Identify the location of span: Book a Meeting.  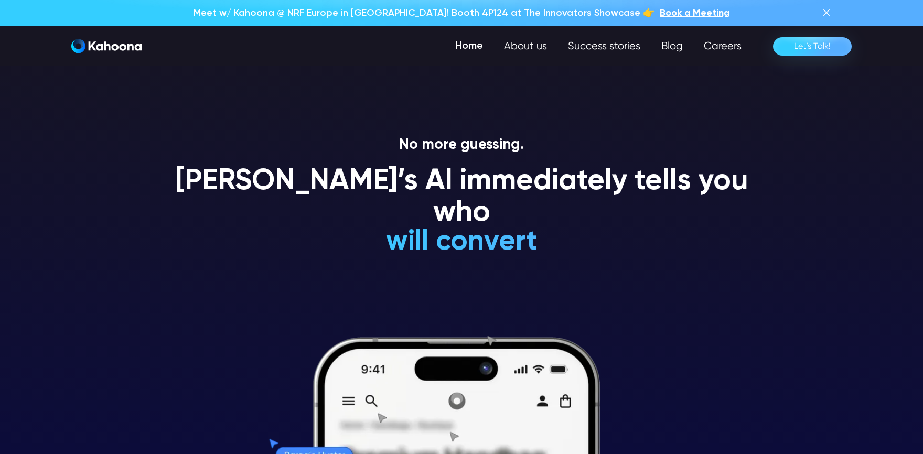
(694, 13).